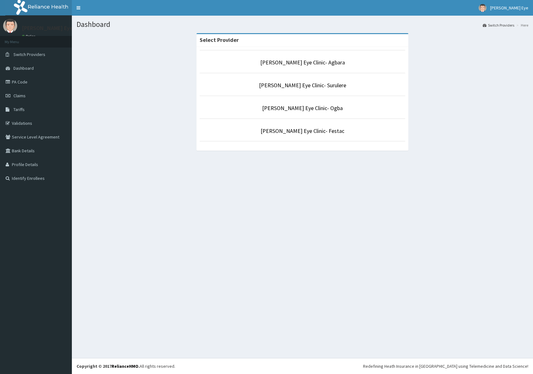  I want to click on a: Switch Providers, so click(499, 25).